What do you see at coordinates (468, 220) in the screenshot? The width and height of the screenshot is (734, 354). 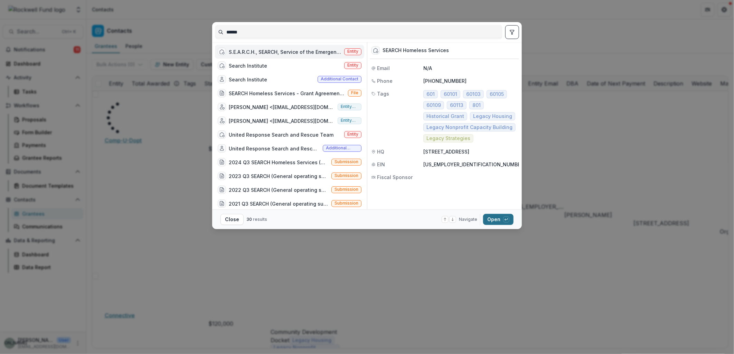 I see `span: Navigate` at bounding box center [468, 220].